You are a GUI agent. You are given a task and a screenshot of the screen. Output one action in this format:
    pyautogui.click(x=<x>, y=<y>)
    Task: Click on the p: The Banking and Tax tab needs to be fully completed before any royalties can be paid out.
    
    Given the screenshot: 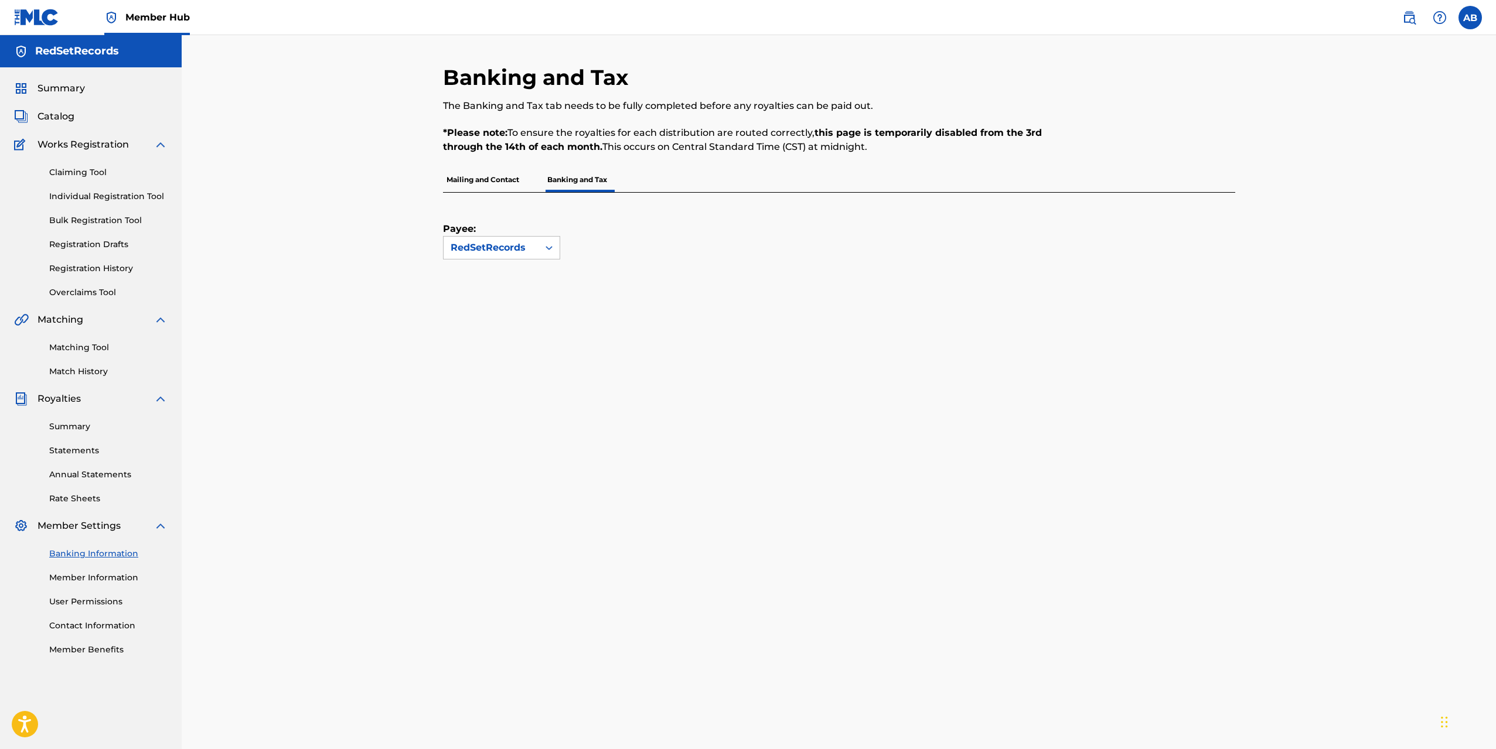 What is the action you would take?
    pyautogui.click(x=748, y=106)
    